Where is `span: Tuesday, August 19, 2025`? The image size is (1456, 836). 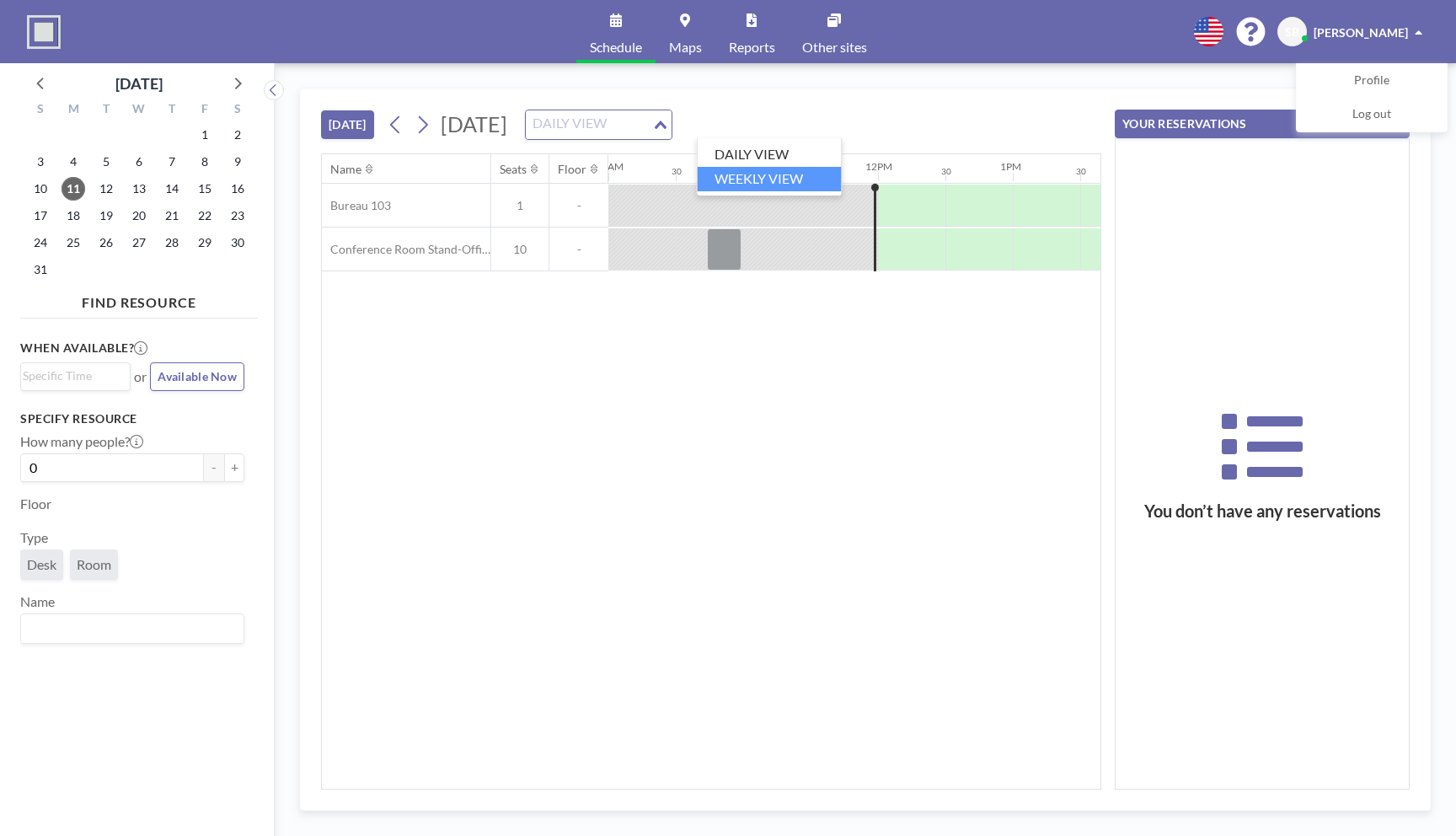
span: Tuesday, August 19, 2025 is located at coordinates (106, 216).